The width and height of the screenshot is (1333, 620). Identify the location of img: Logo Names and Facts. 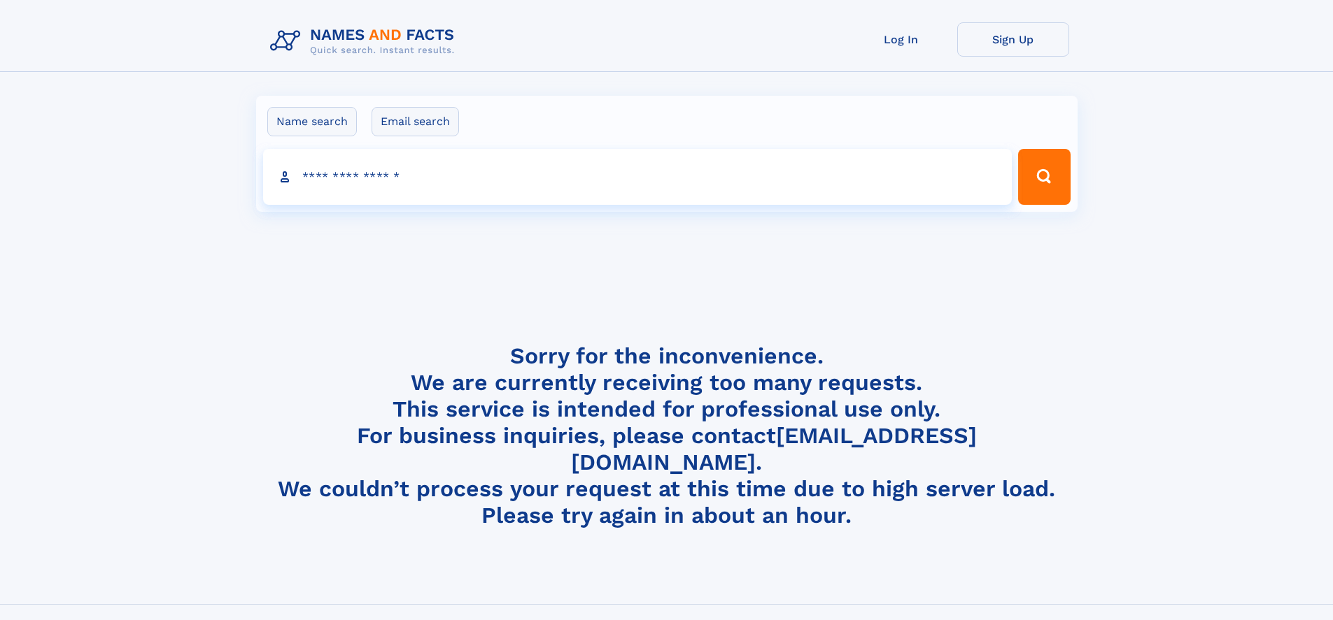
(365, 41).